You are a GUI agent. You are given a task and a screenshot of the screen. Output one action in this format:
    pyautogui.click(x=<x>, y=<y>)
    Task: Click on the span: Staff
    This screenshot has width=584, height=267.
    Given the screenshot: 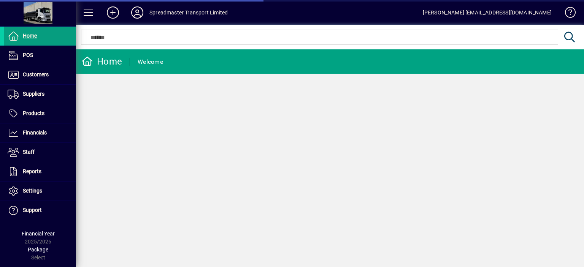 What is the action you would take?
    pyautogui.click(x=28, y=152)
    